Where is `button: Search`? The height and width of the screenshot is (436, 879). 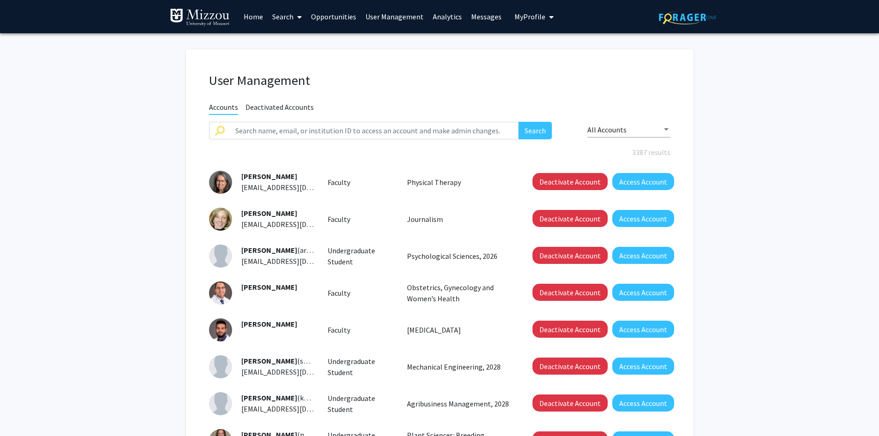 button: Search is located at coordinates (535, 131).